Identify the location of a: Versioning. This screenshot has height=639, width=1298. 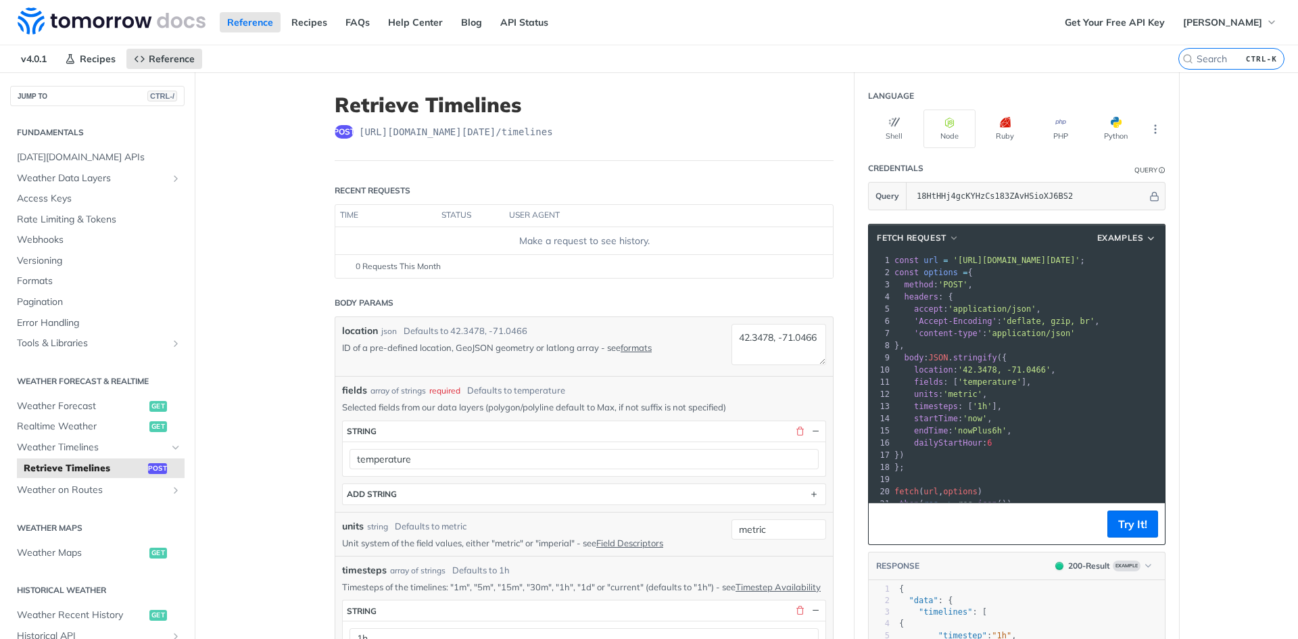
(97, 261).